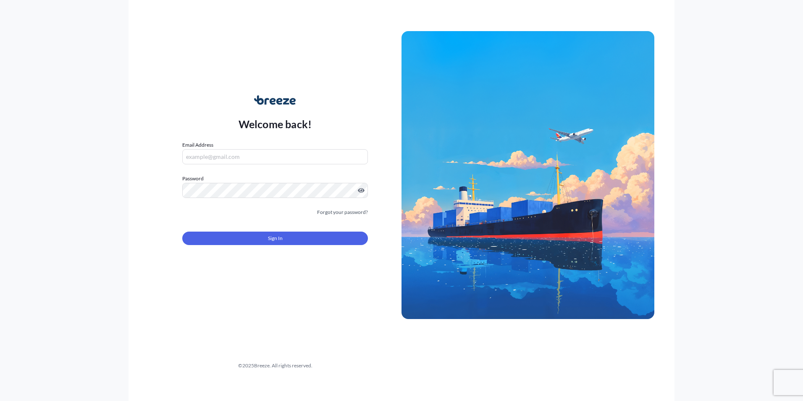  What do you see at coordinates (275, 157) in the screenshot?
I see `input: example@gmail.com` at bounding box center [275, 157].